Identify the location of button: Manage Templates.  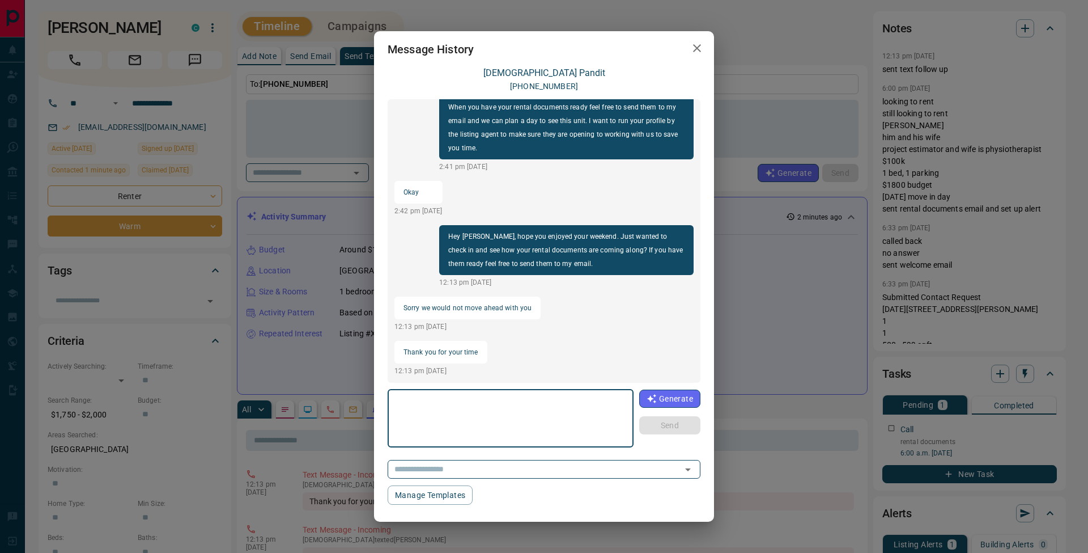
(430, 495).